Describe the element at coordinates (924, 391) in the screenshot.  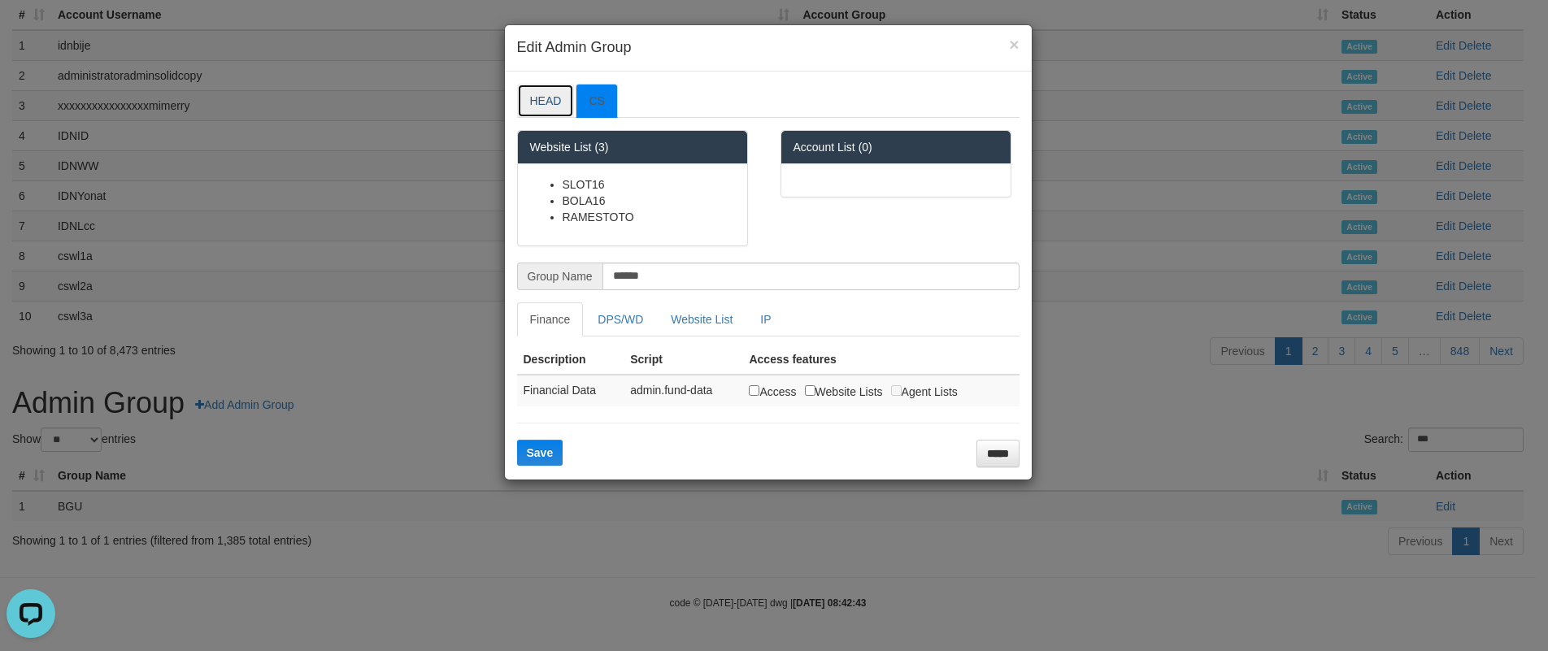
I see `label: Agent Lists` at that location.